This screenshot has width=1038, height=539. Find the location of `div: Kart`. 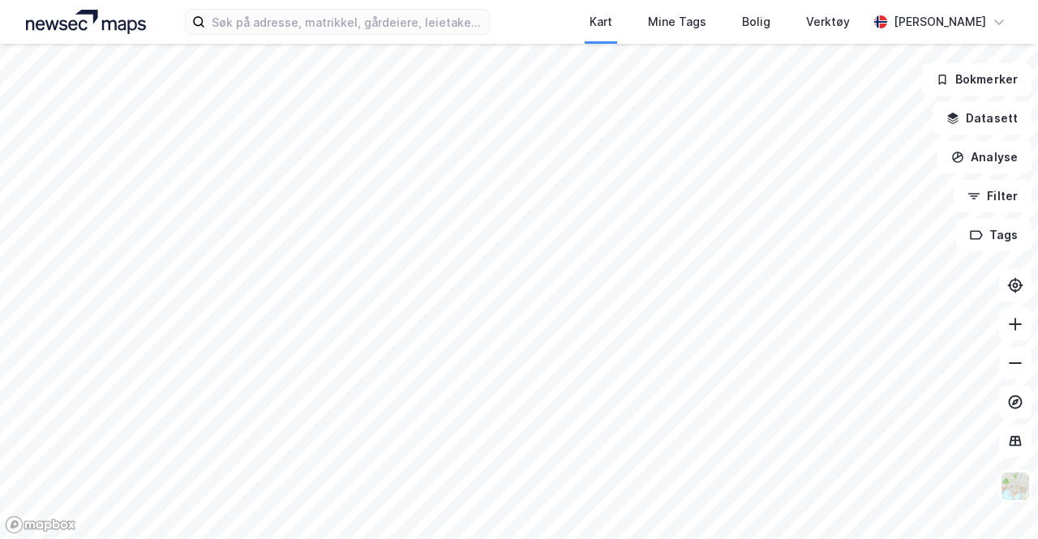

div: Kart is located at coordinates (601, 22).